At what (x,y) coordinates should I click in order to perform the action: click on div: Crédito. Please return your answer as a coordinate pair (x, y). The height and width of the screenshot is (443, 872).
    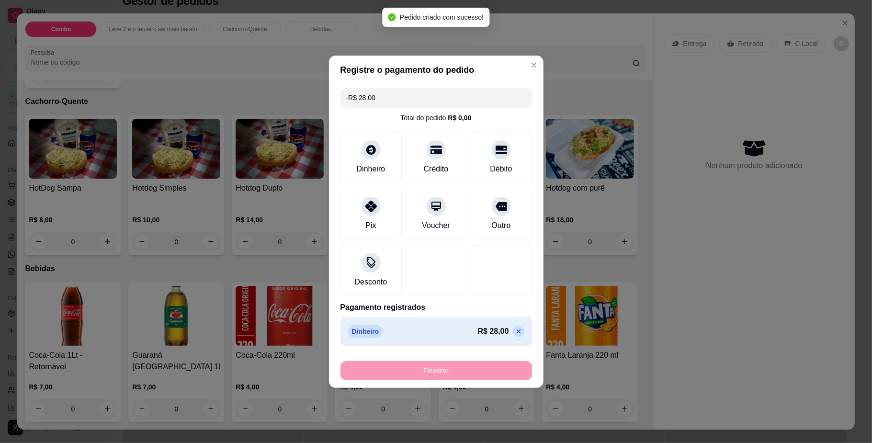
    Looking at the image, I should click on (436, 169).